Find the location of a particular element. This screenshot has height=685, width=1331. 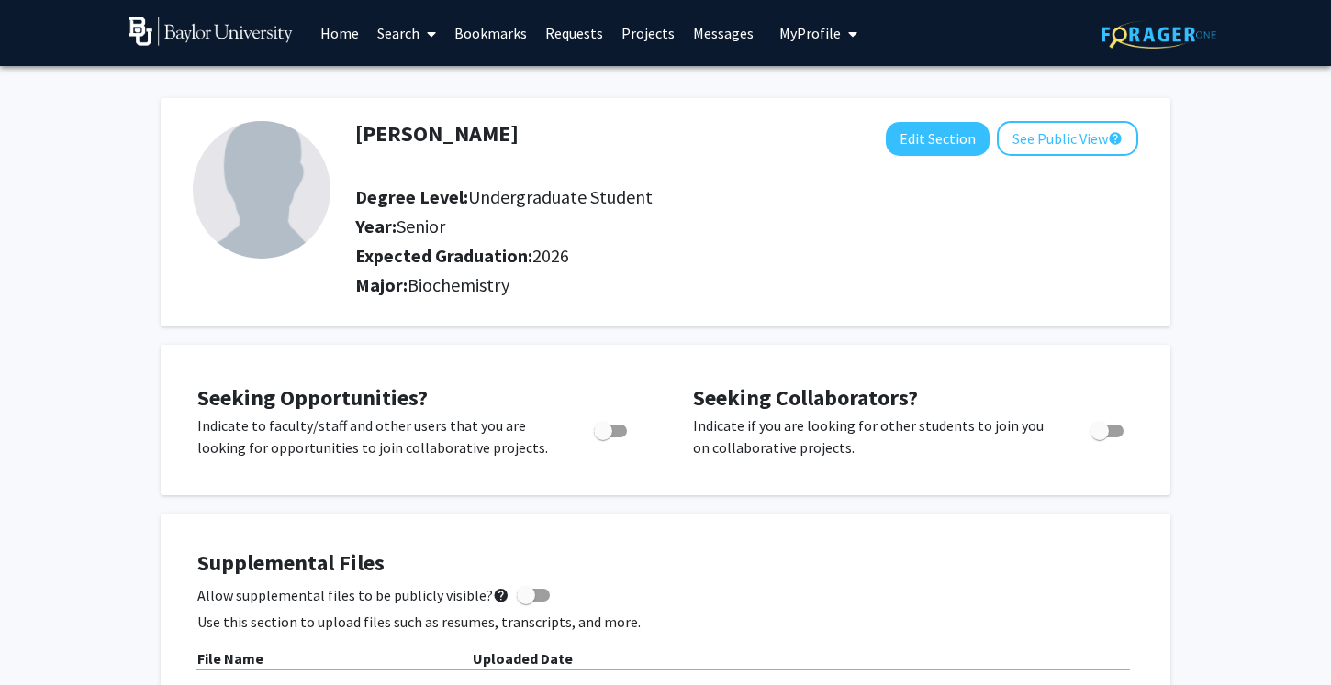

span: Seeking Collaborators? is located at coordinates (805, 397).